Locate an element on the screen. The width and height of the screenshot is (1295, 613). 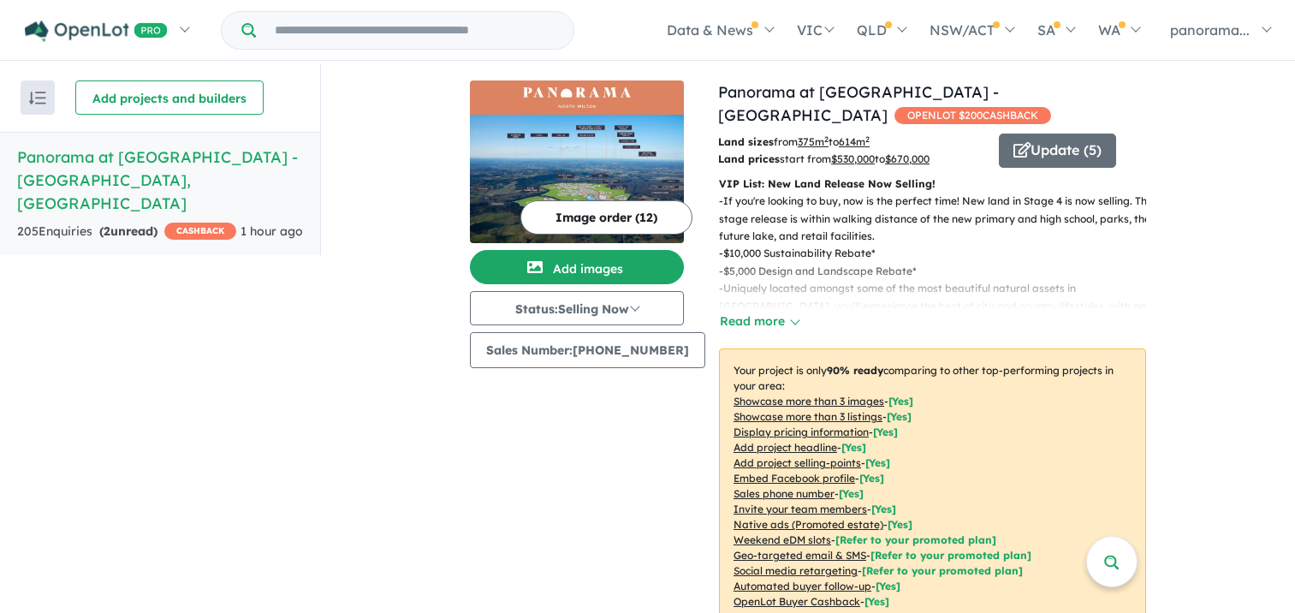
span: CASHBACK is located at coordinates (200, 231).